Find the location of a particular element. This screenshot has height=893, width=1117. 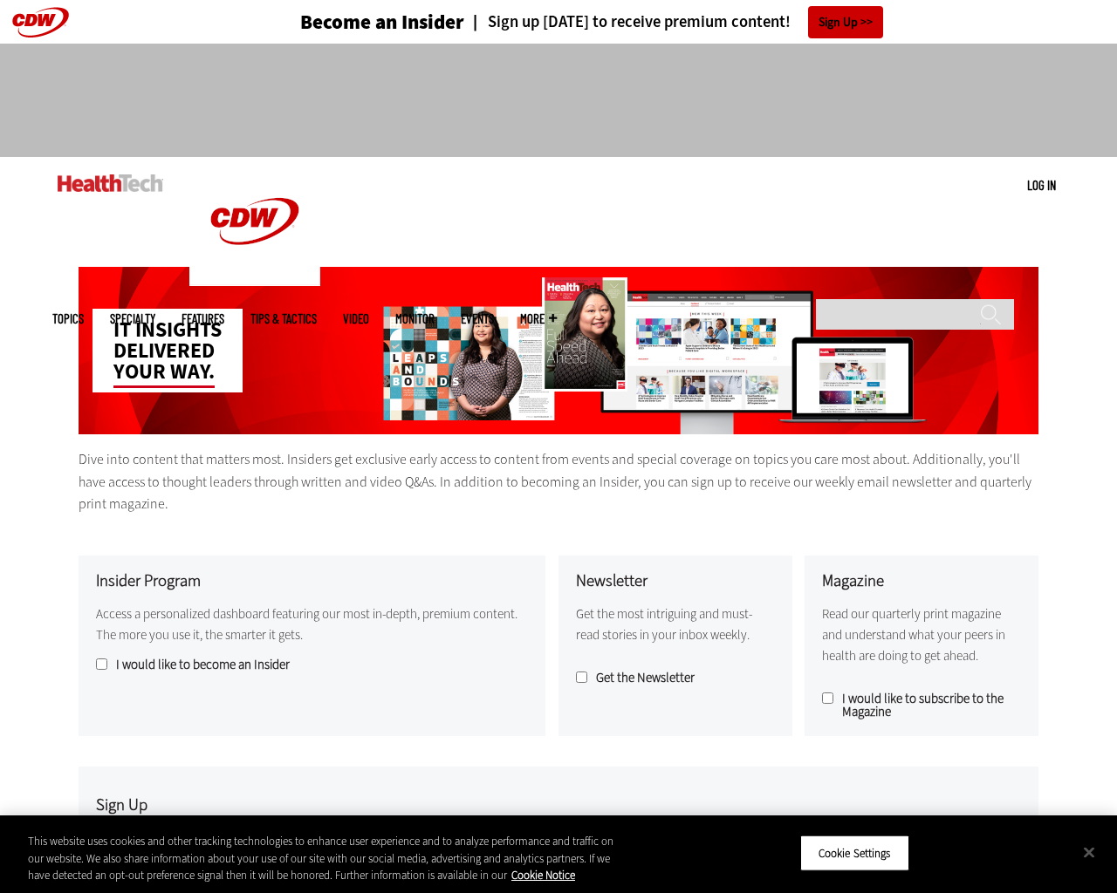

p: Access a personalized dashboard featuring our most in-depth, premium content. The more you use it... is located at coordinates (311, 625).